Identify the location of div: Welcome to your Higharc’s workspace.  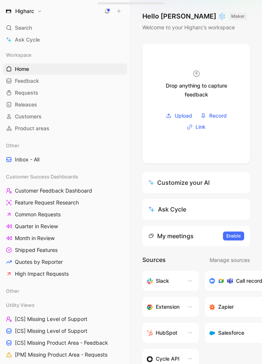
(194, 27).